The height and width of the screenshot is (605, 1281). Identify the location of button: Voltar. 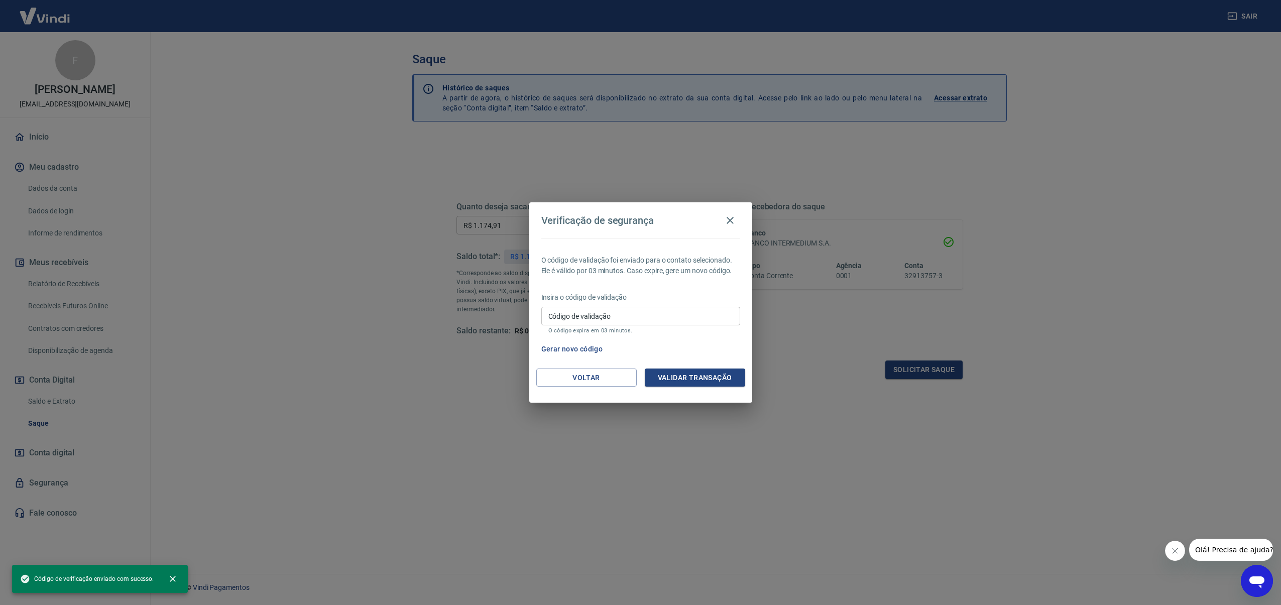
(587, 378).